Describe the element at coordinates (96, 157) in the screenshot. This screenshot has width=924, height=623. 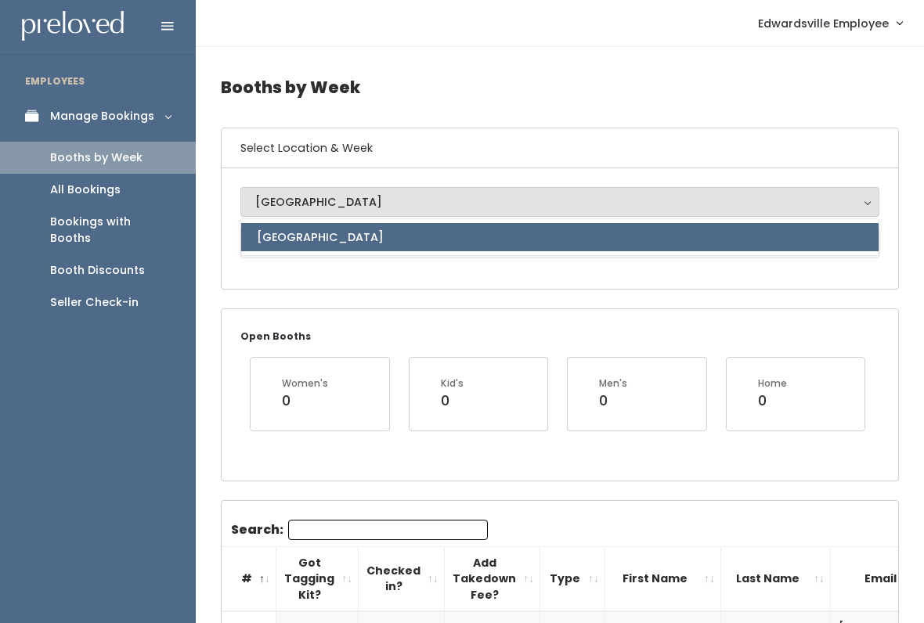
I see `div: Booths by Week` at that location.